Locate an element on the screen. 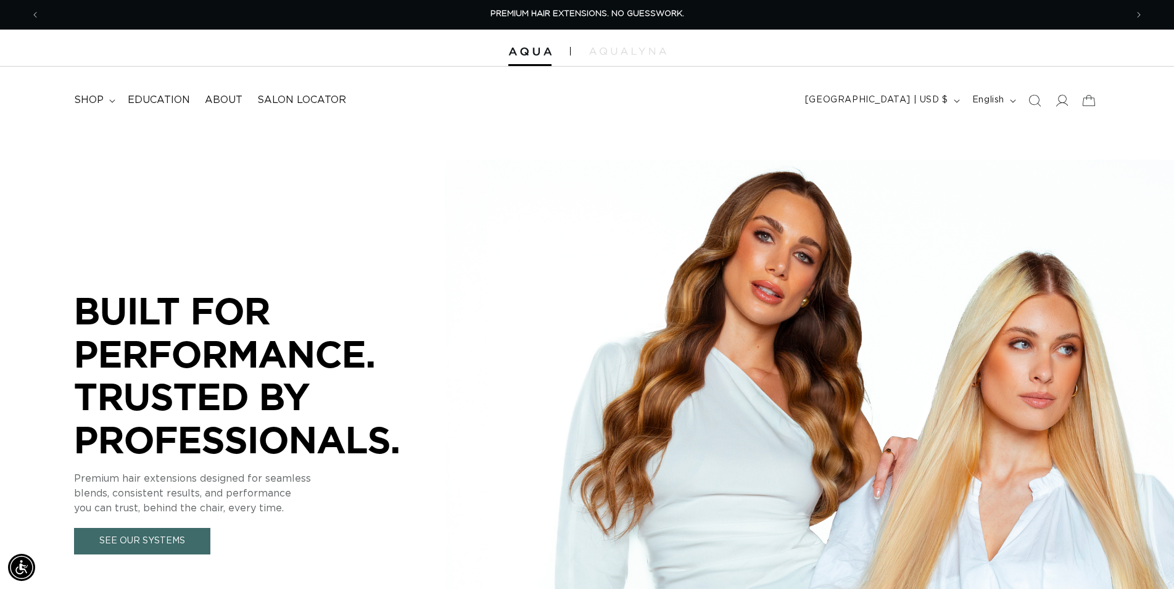 The height and width of the screenshot is (589, 1174). button: Next announcement is located at coordinates (1138, 15).